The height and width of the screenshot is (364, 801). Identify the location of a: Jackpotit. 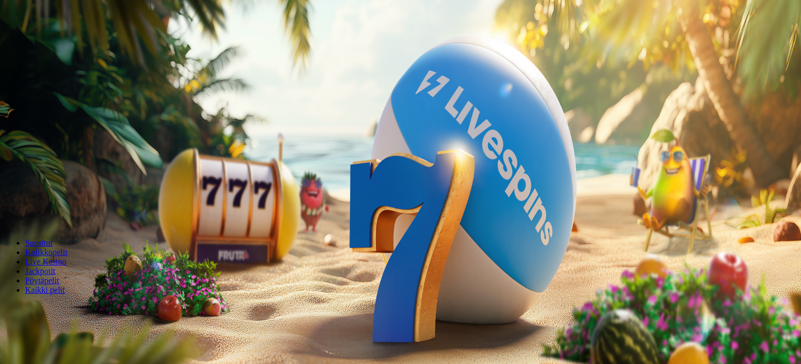
(40, 271).